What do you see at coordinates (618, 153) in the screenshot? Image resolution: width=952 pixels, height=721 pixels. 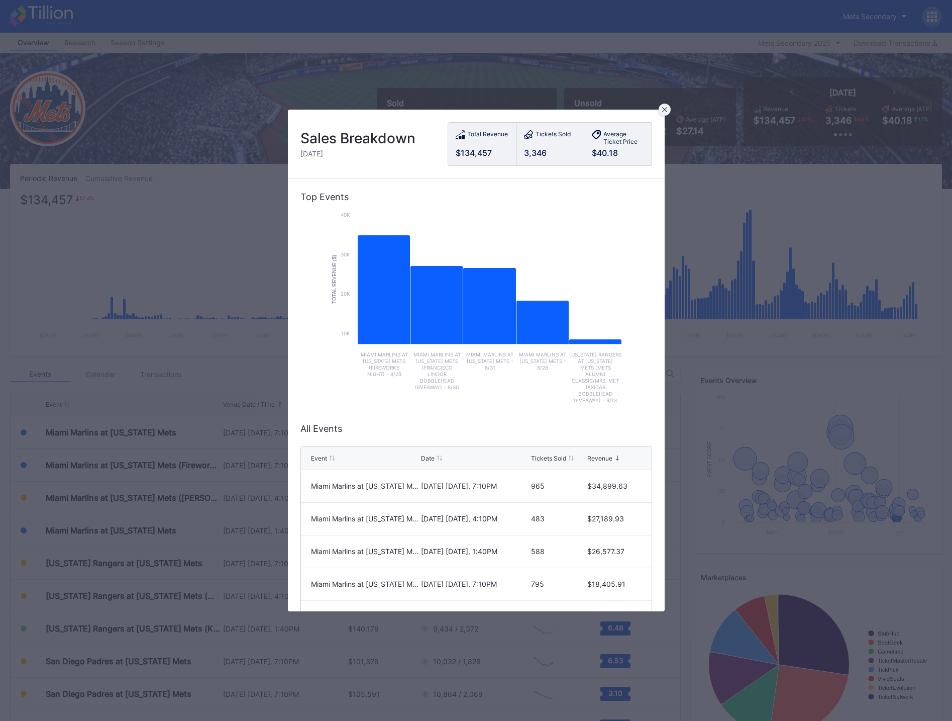 I see `div: $40.18` at bounding box center [618, 153].